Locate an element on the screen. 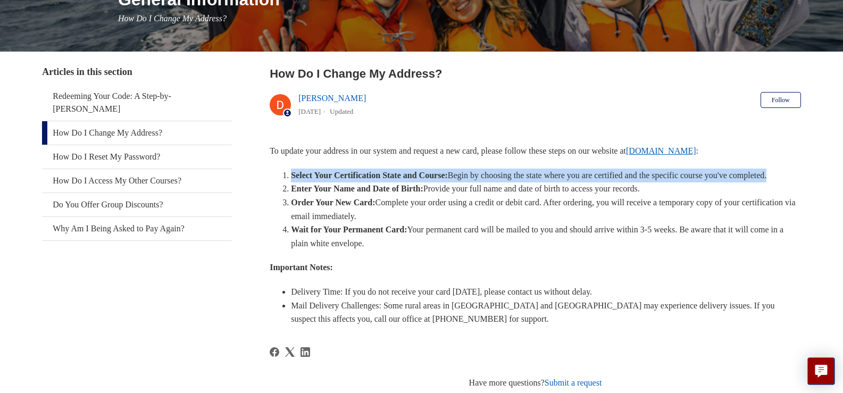  h2: How Do I Change My Address? is located at coordinates (535, 73).